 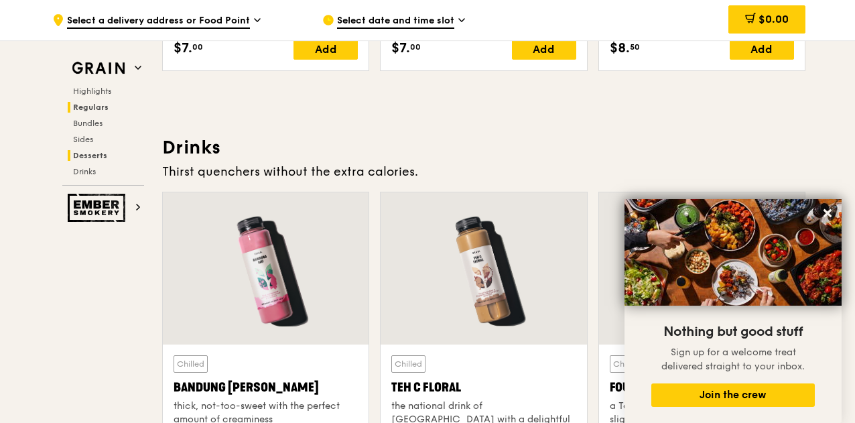 I want to click on span: Regulars, so click(x=90, y=107).